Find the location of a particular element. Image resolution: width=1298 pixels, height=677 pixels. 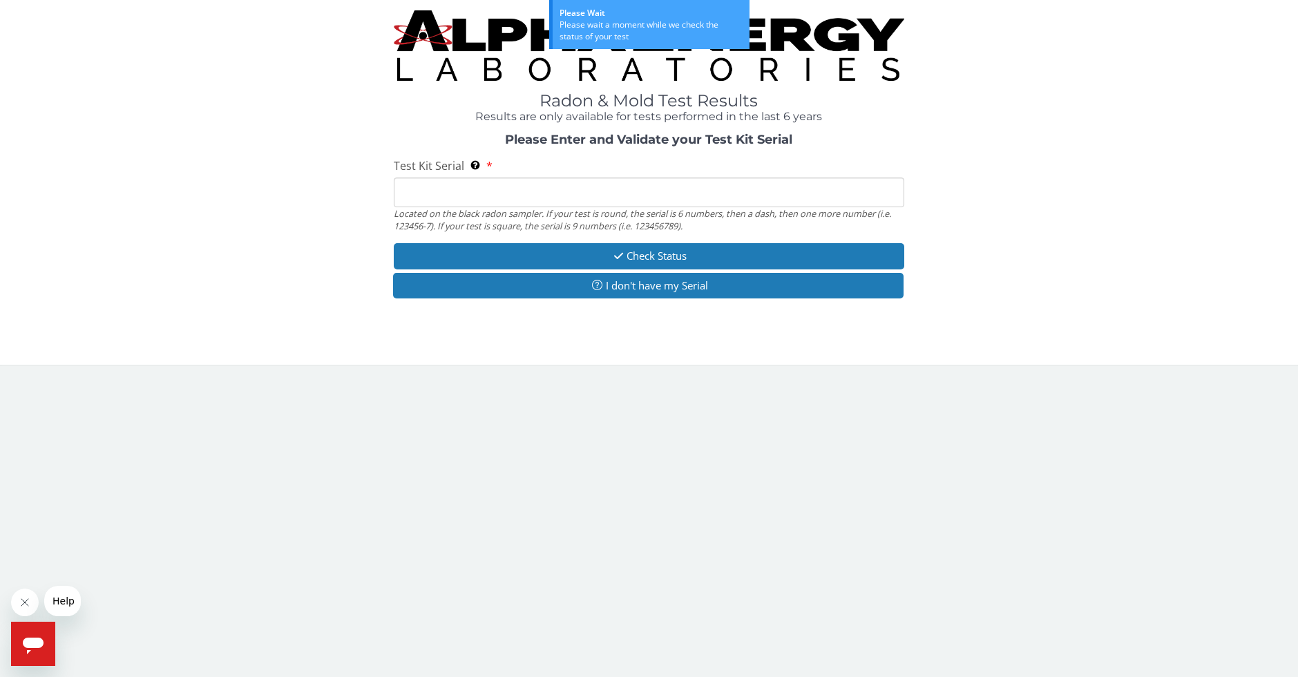

h4: Results are only available for tests performed in the last 6 years is located at coordinates (649, 117).